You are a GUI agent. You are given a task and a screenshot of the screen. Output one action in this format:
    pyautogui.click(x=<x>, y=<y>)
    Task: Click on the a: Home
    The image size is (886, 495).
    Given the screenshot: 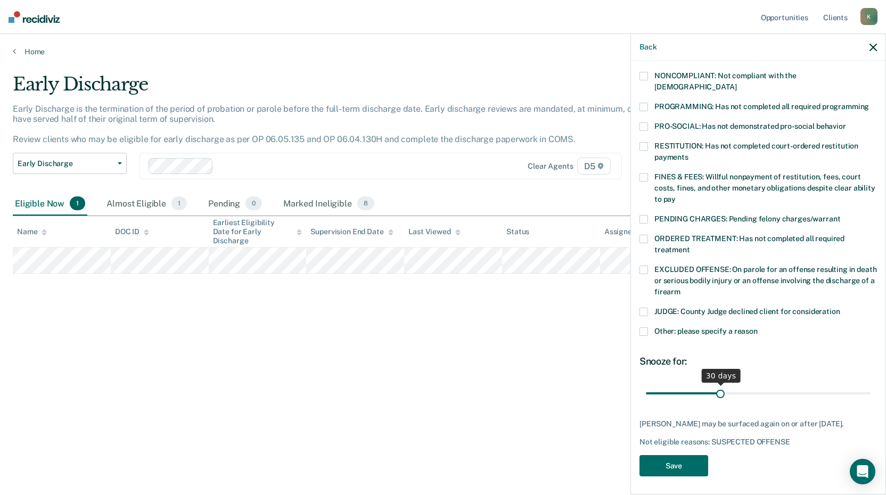 What is the action you would take?
    pyautogui.click(x=443, y=52)
    